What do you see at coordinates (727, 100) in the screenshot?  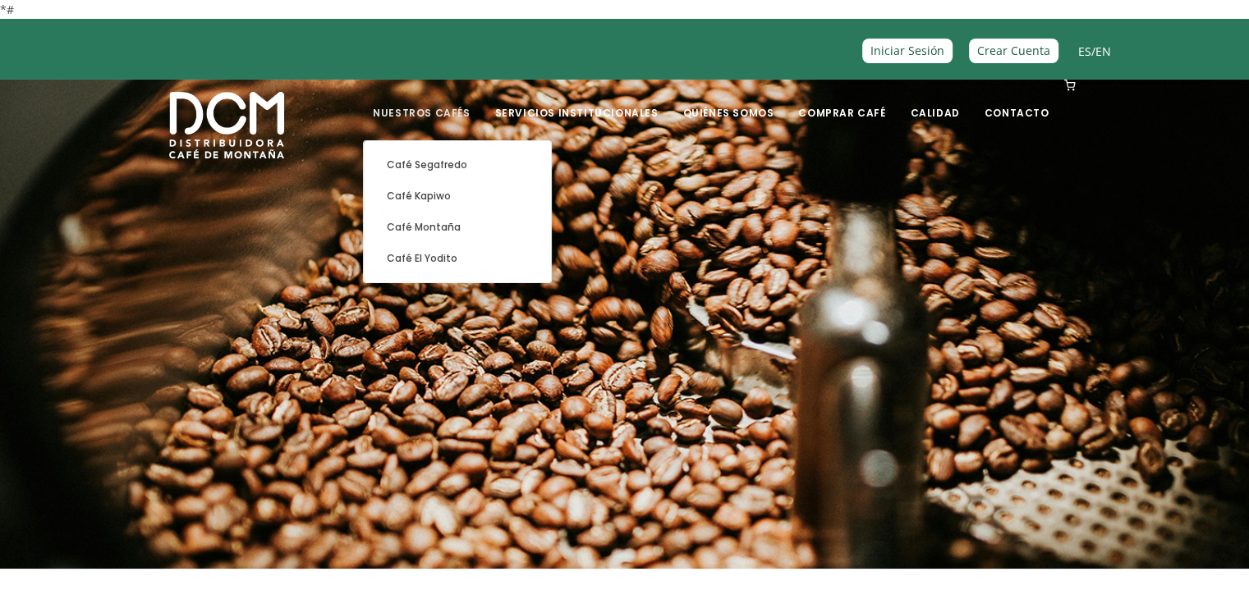 I see `a: Quiénes Somos` at bounding box center [727, 100].